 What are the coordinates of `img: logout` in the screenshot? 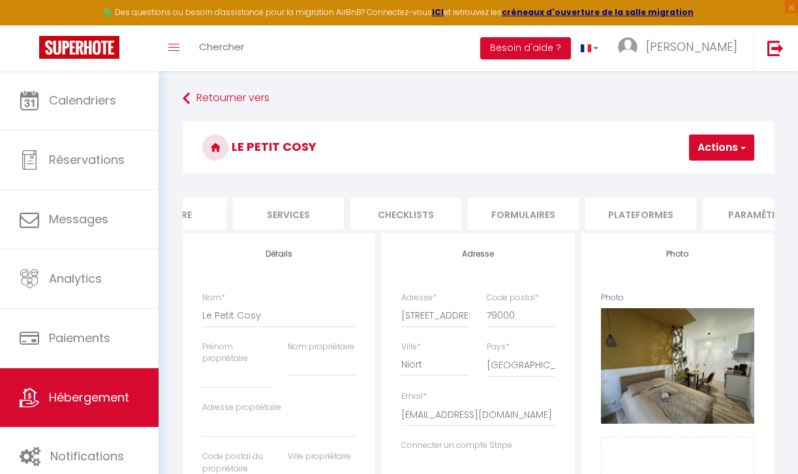 It's located at (775, 48).